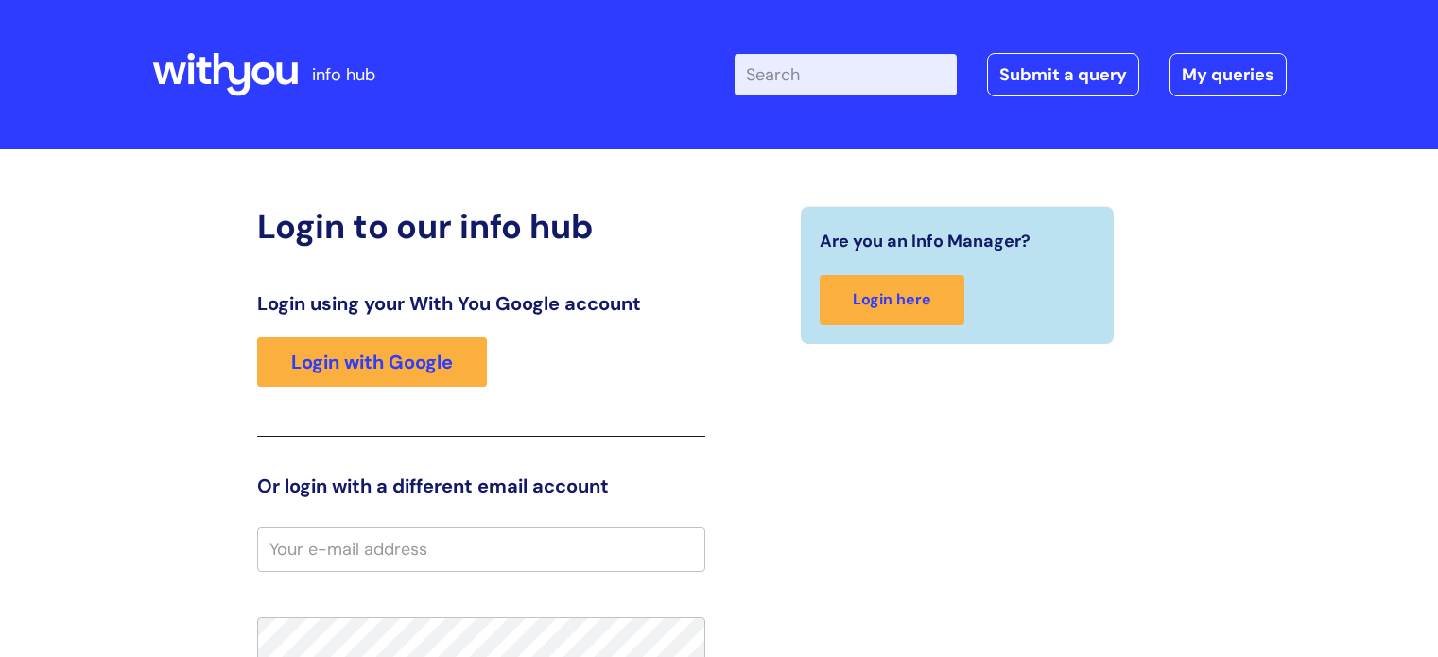  I want to click on a: Login here, so click(891, 300).